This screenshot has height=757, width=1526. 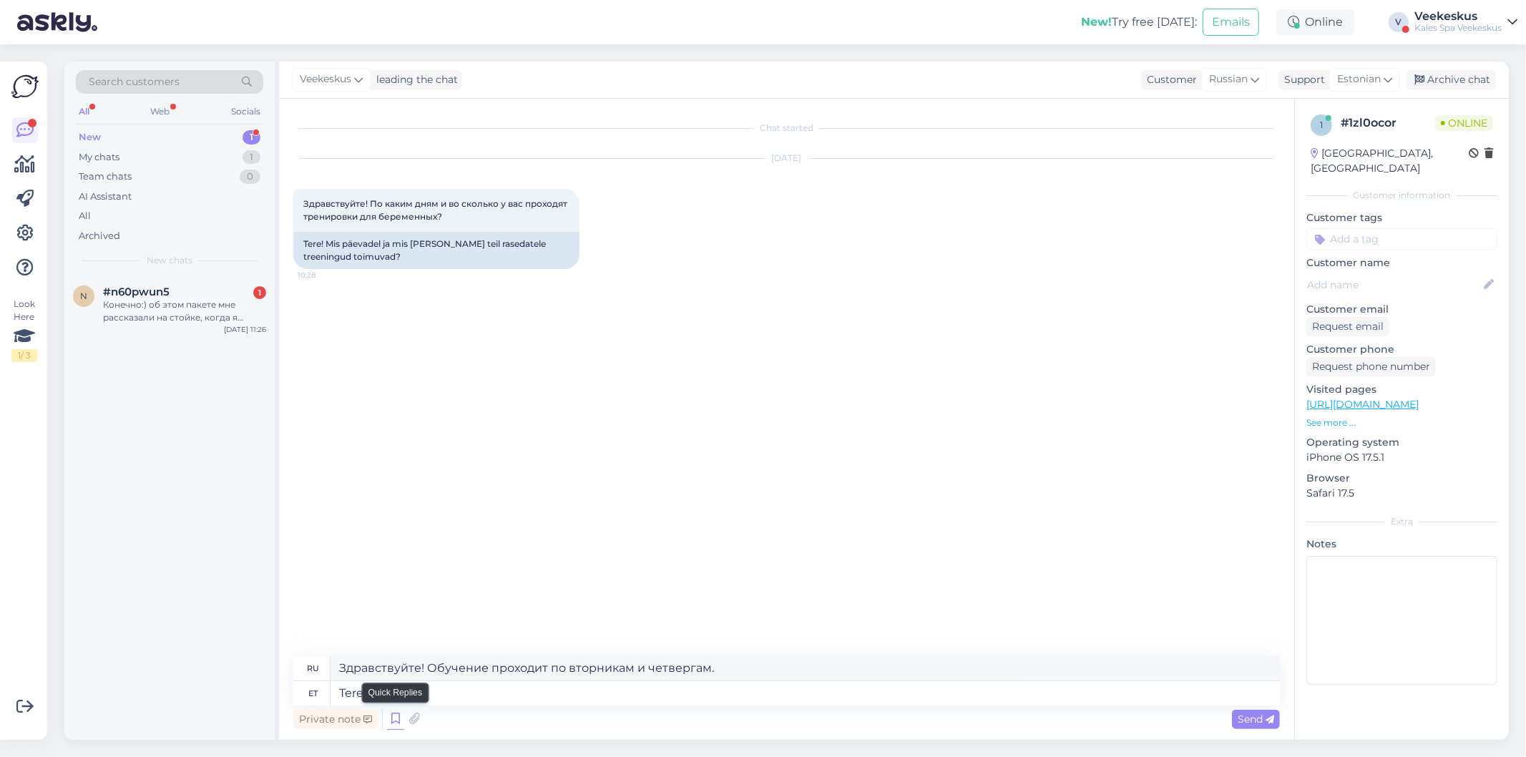 I want to click on div: Web, so click(x=160, y=112).